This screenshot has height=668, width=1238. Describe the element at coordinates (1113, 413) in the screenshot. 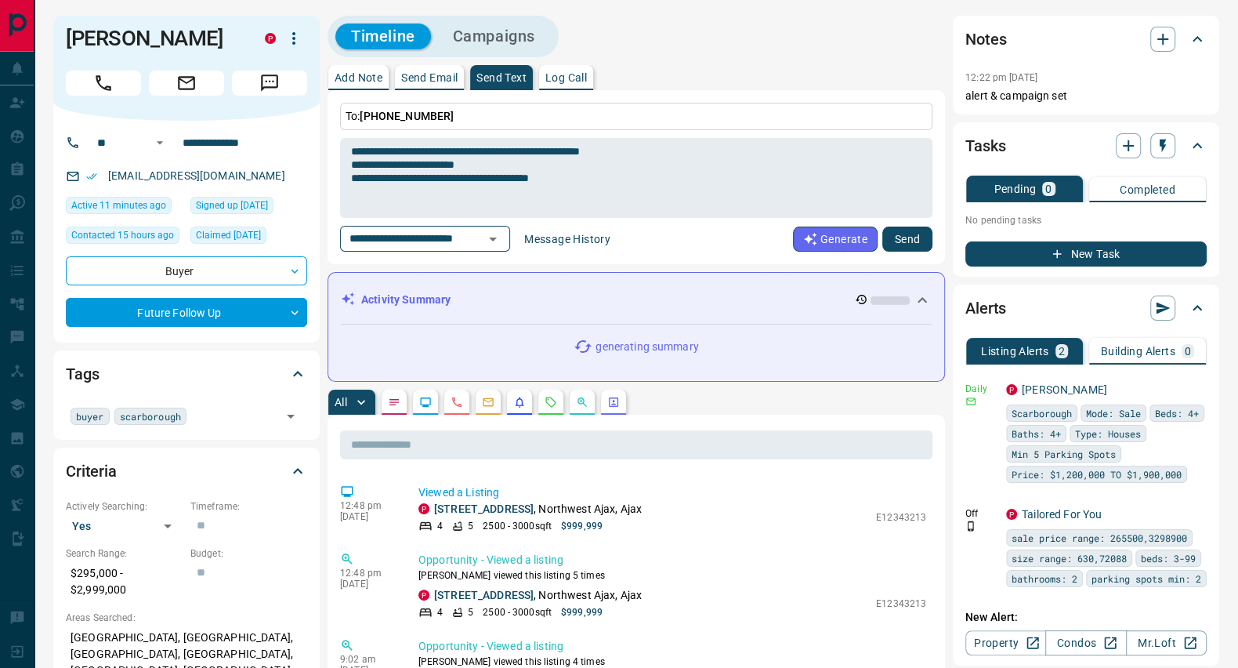

I see `span: Mode: Sale` at that location.